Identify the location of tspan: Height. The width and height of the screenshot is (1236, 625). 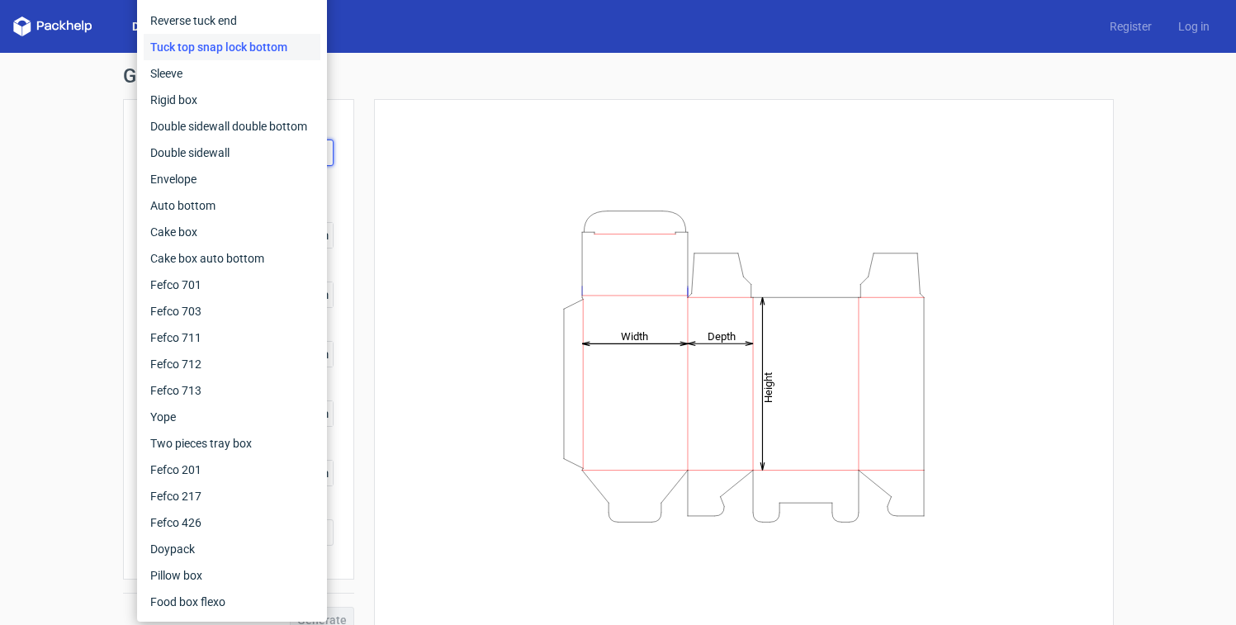
(768, 386).